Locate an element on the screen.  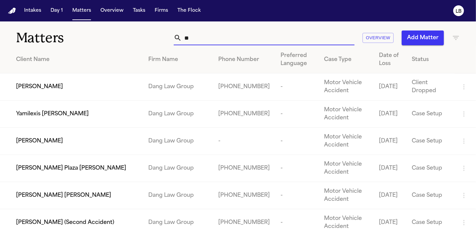
td: Client Dropped is located at coordinates (431, 87).